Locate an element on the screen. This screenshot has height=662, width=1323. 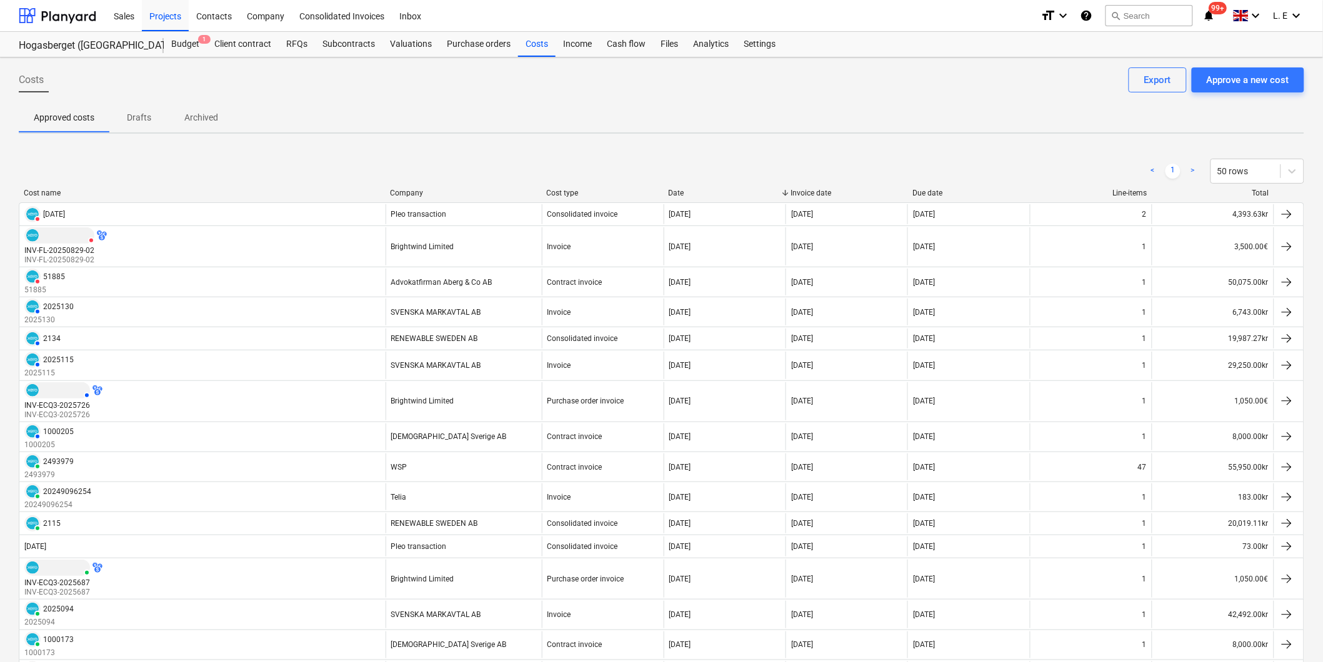
div: 47 is located at coordinates (1142, 467).